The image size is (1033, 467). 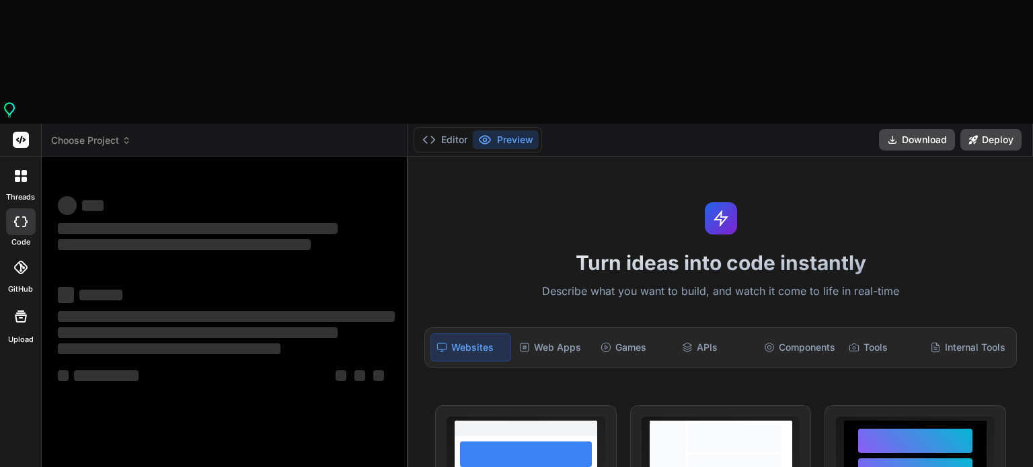 I want to click on div: Web Apps, so click(x=553, y=348).